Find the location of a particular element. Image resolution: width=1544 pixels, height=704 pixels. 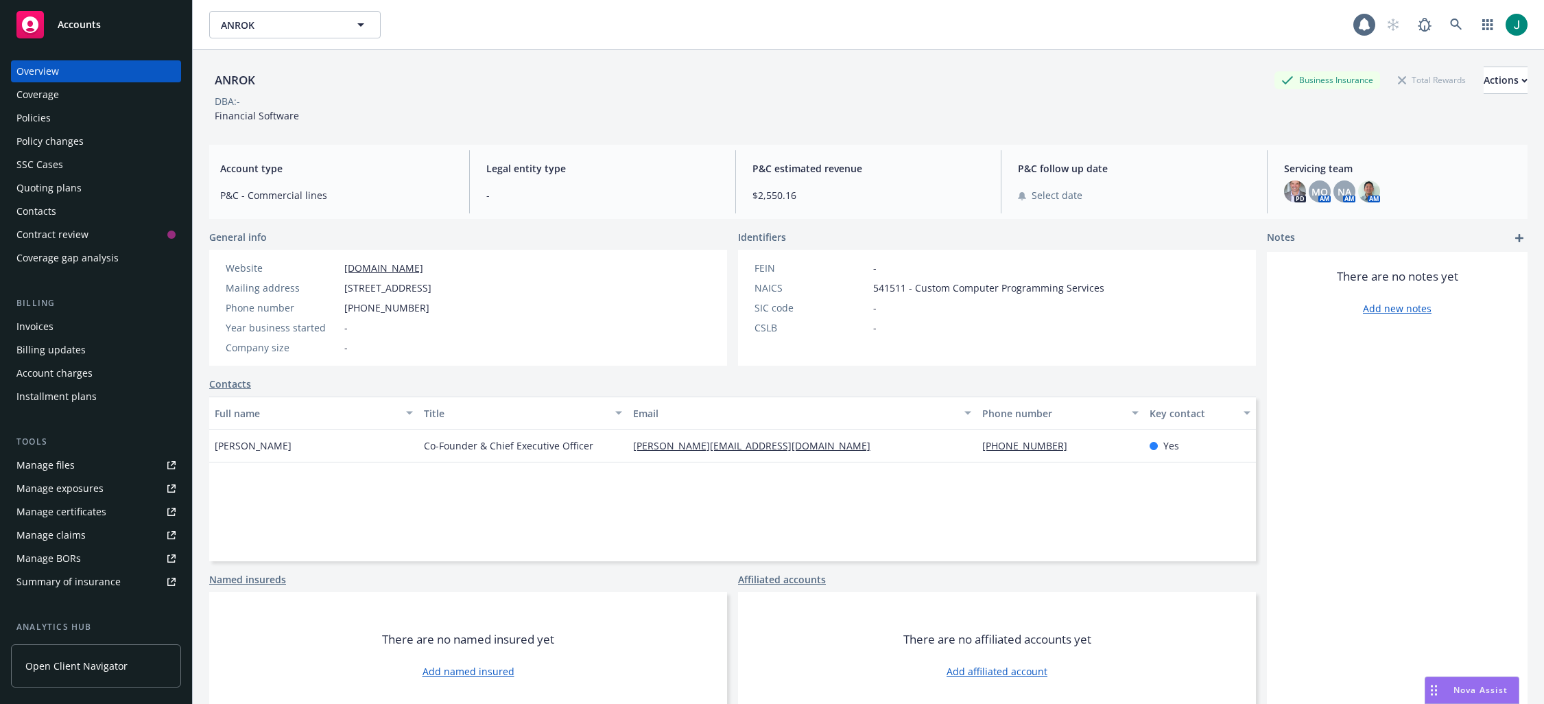

div: FEIN is located at coordinates (811, 268).